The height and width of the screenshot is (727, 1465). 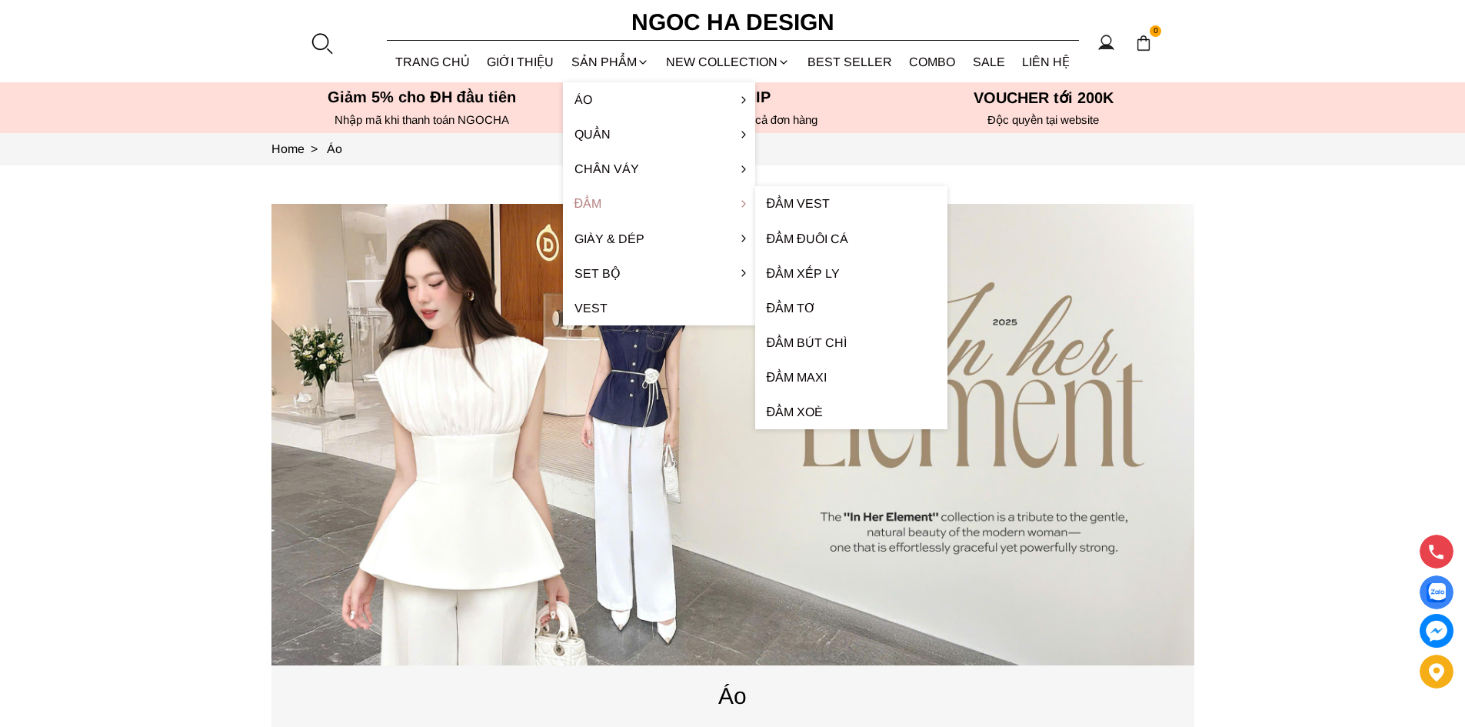 What do you see at coordinates (932, 62) in the screenshot?
I see `a: Combo` at bounding box center [932, 62].